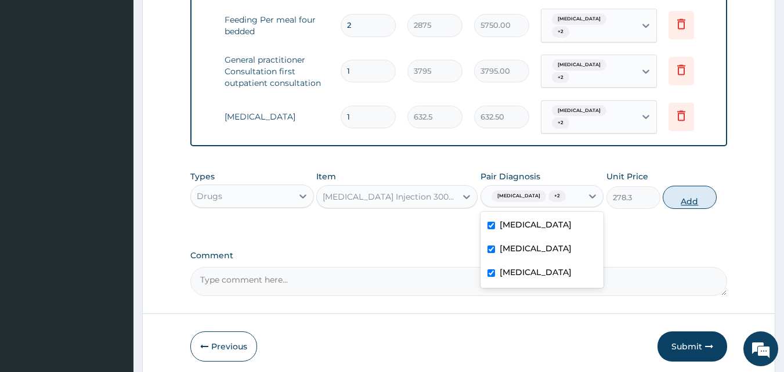 This screenshot has width=784, height=372. What do you see at coordinates (510, 176) in the screenshot?
I see `label: Pair Diagnosis` at bounding box center [510, 176].